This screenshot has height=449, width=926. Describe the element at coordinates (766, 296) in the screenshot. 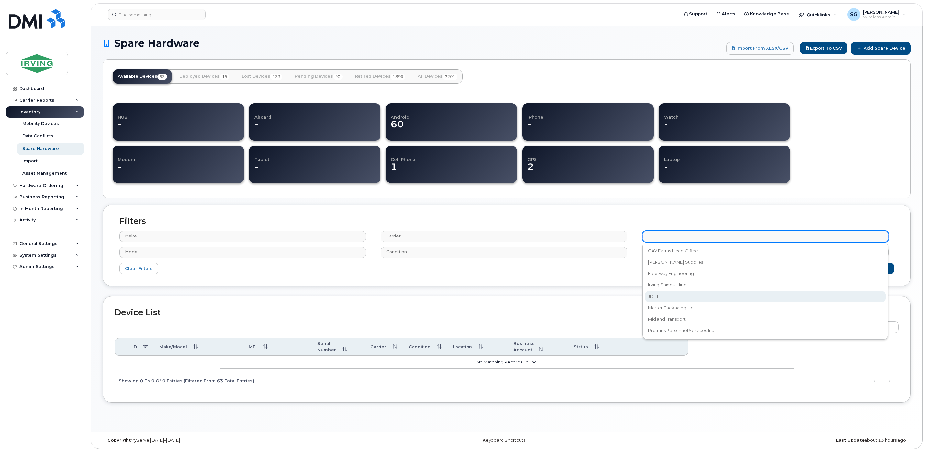

I see `div: JDI IT` at that location.